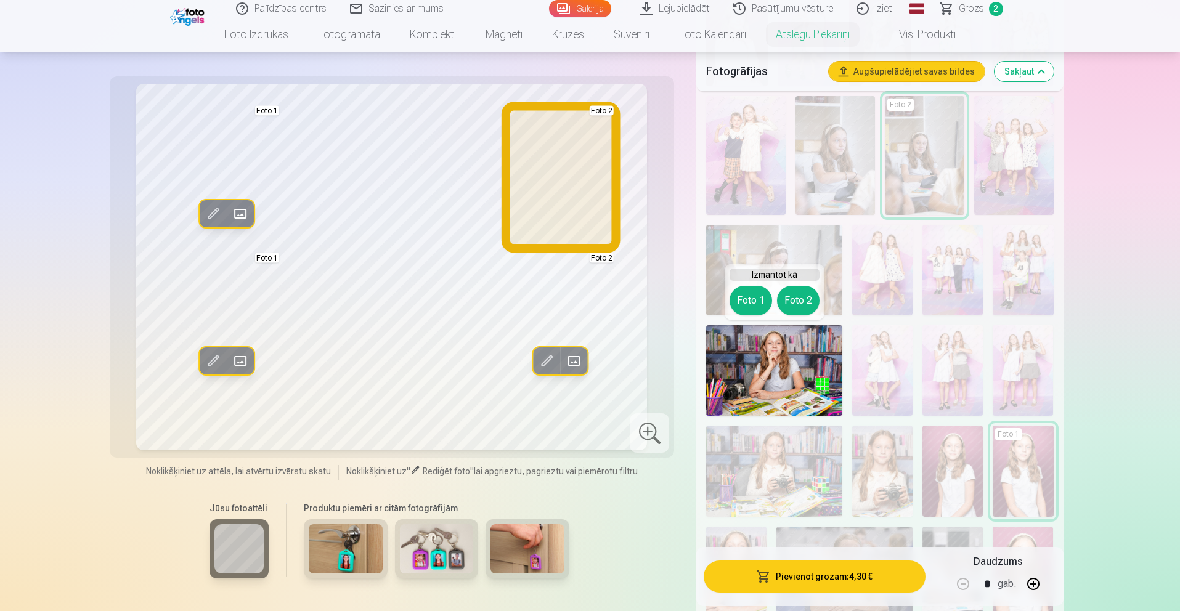  I want to click on a: Foto izdrukas, so click(256, 35).